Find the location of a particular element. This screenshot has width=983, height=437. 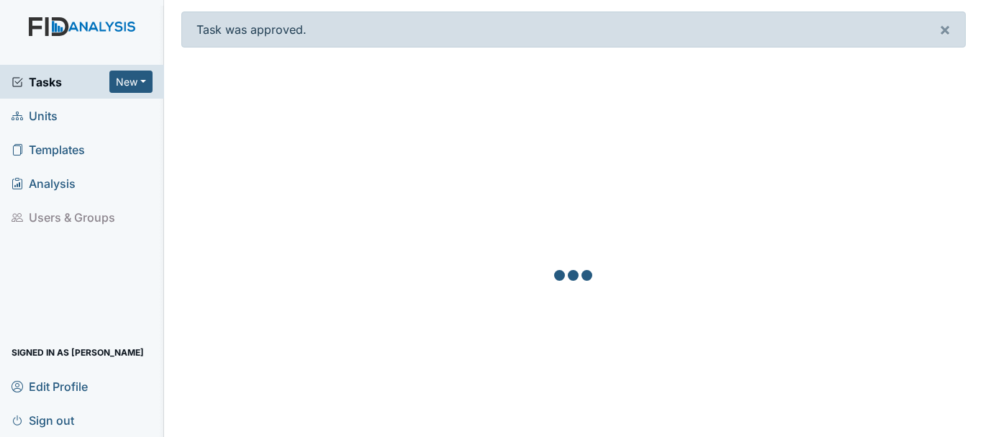

span: Templates is located at coordinates (48, 149).